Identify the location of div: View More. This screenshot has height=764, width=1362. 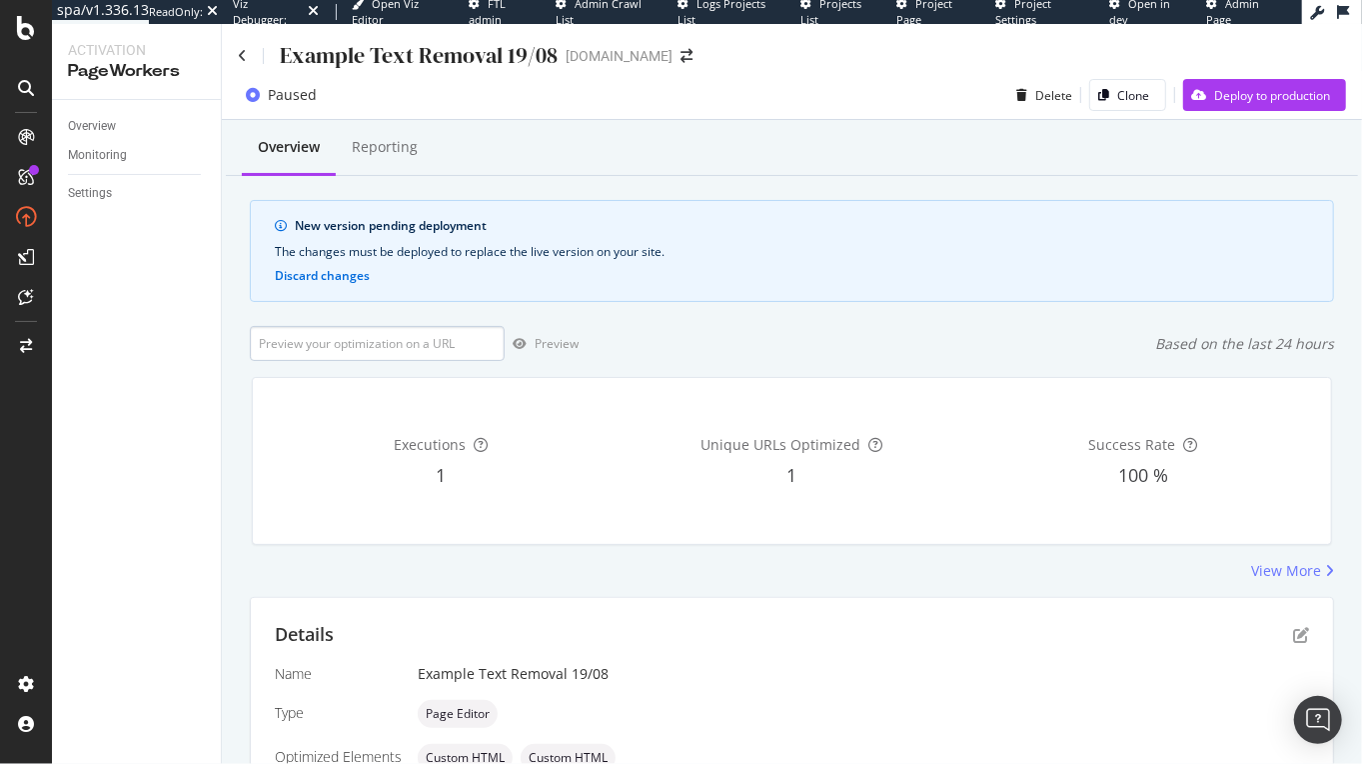
(1287, 571).